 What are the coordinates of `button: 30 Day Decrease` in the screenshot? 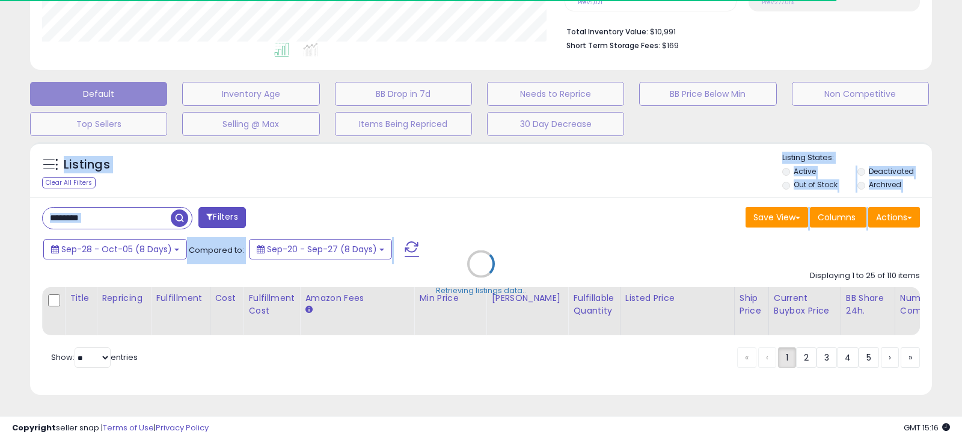 It's located at (556, 124).